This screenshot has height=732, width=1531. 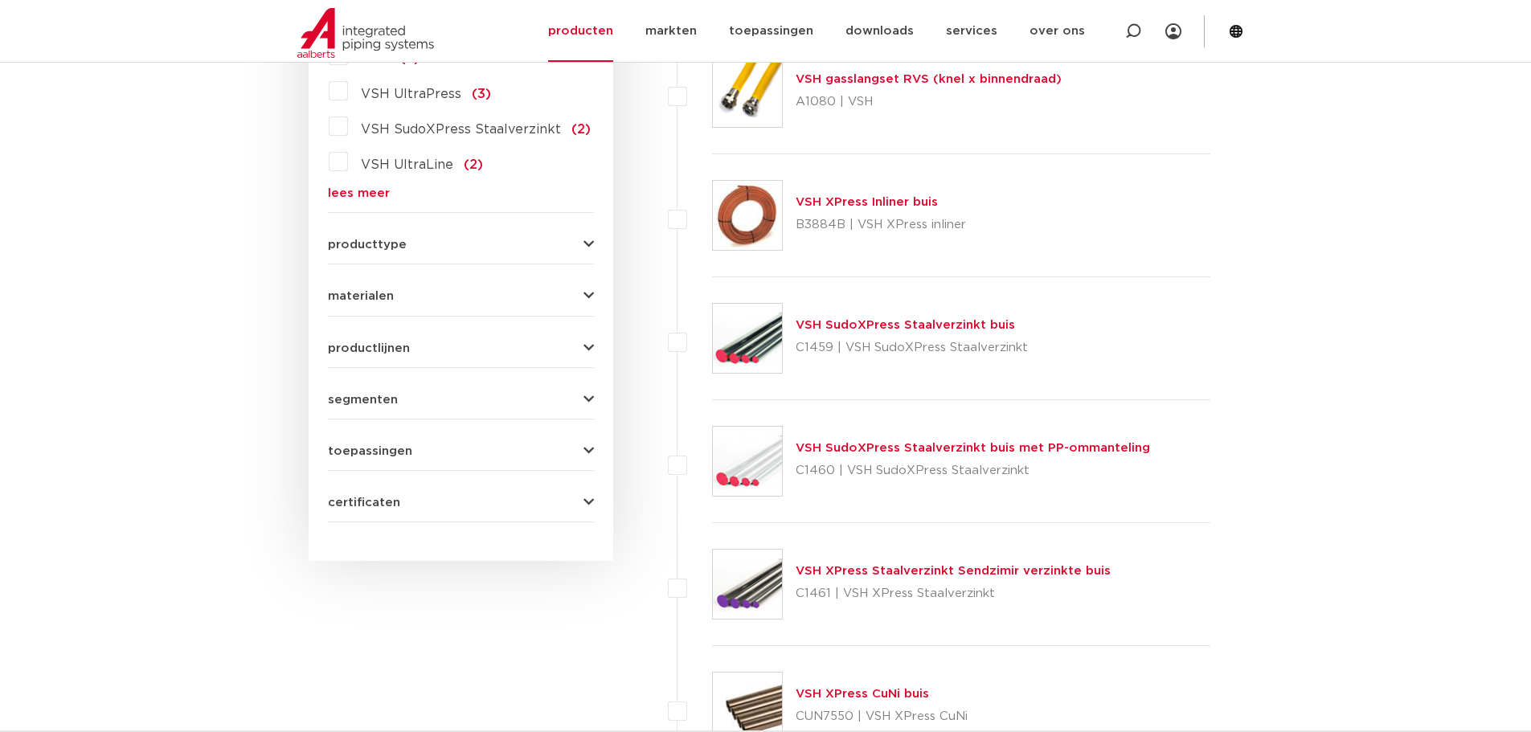 I want to click on img: Thumbnail for VSH SudoXPress Staalverzinkt buis met PP-ommanteling, so click(x=747, y=461).